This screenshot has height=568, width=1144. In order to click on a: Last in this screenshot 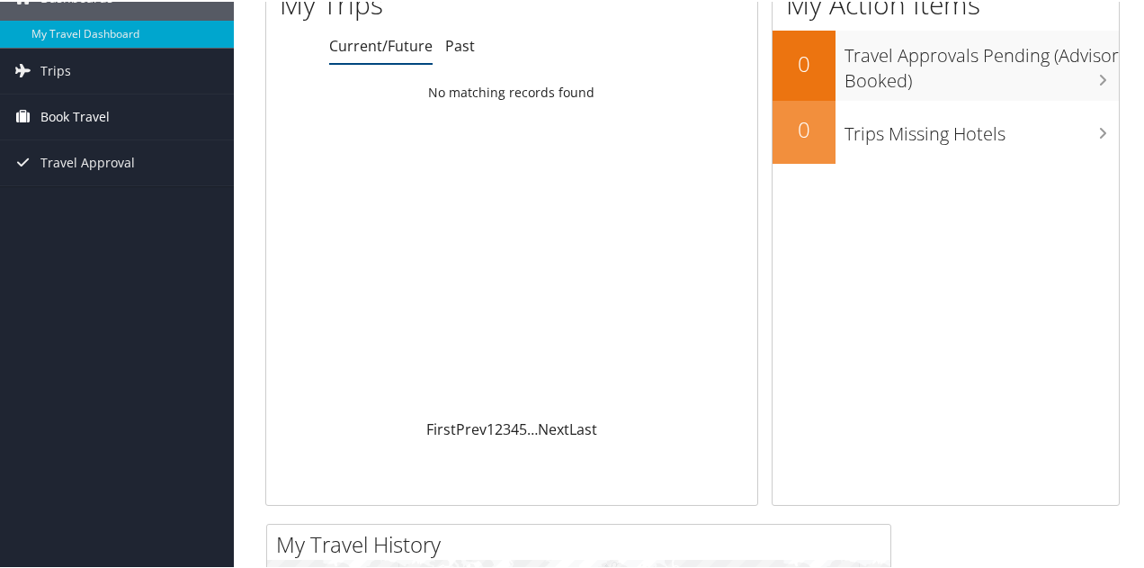, I will do `click(583, 427)`.